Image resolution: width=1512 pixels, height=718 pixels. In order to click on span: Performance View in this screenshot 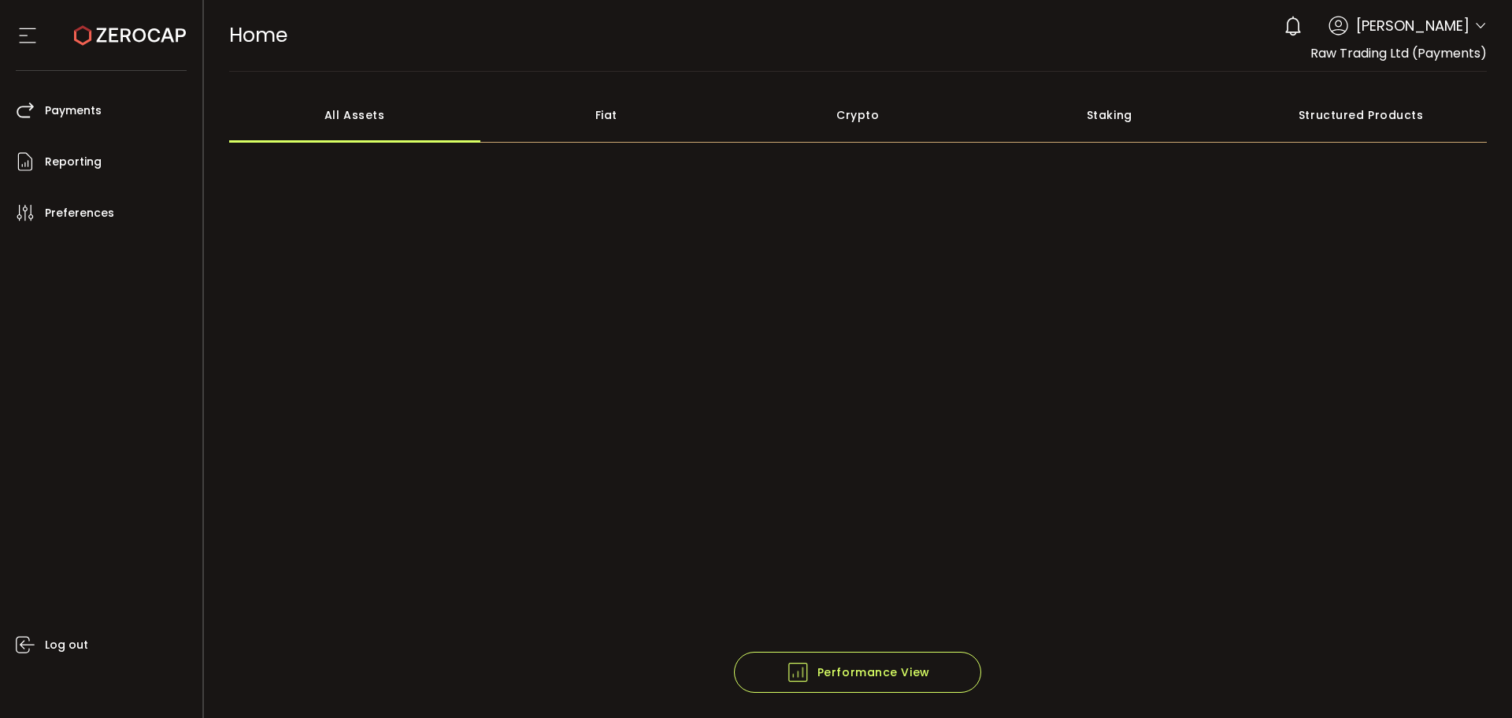, I will do `click(858, 672)`.